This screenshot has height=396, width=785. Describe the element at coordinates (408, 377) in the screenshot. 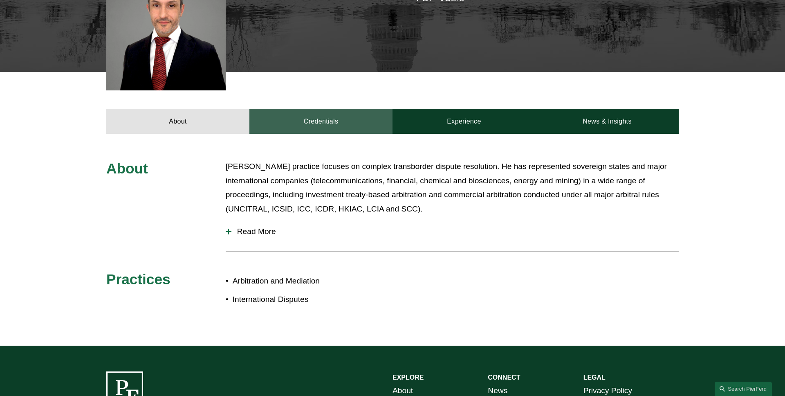

I see `strong: EXPLORE` at that location.